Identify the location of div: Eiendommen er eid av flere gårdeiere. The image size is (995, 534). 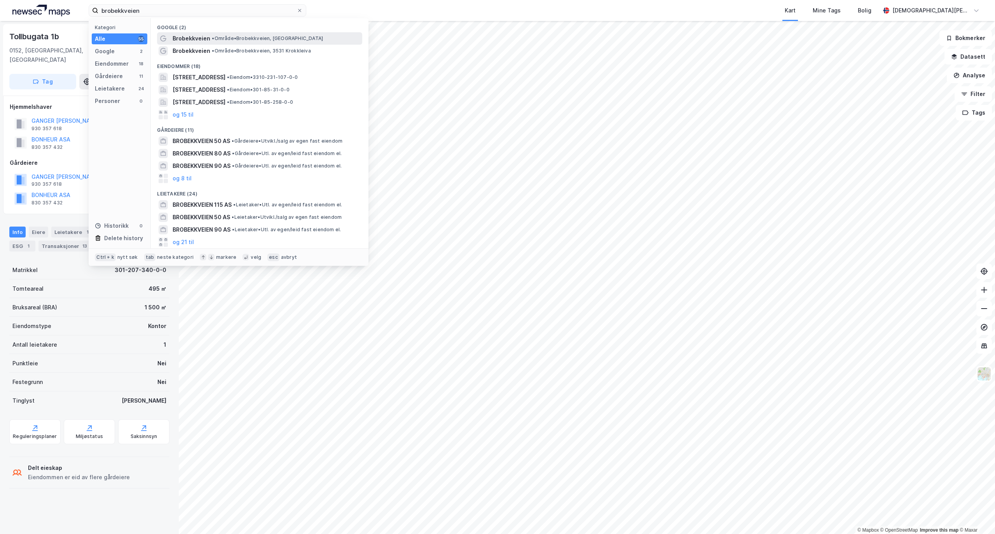
(79, 477).